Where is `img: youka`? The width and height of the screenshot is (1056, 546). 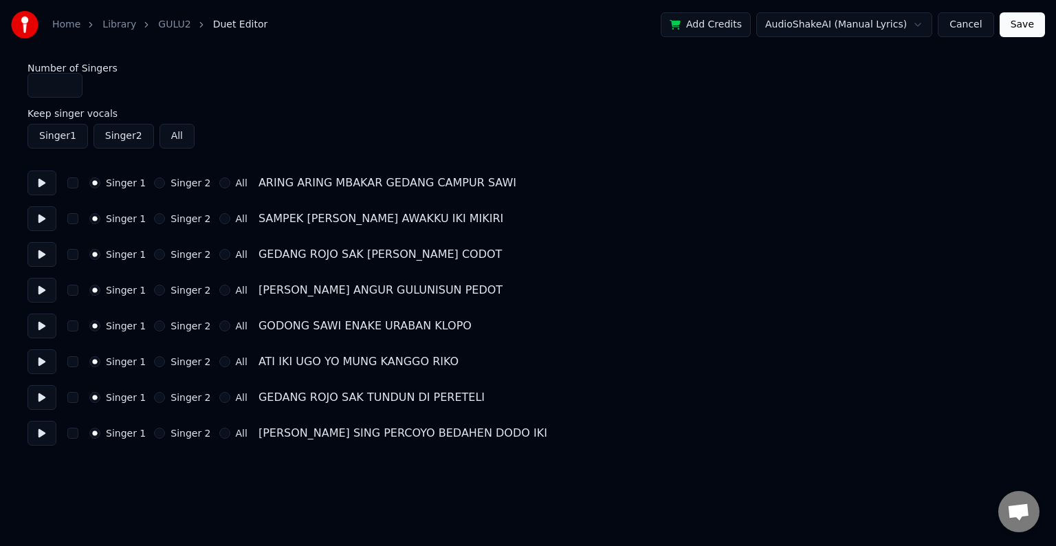
img: youka is located at coordinates (25, 25).